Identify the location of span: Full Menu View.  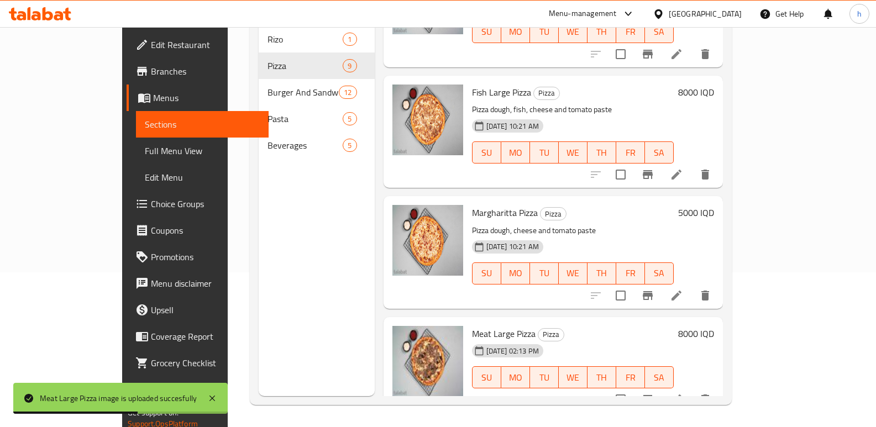
(202, 151).